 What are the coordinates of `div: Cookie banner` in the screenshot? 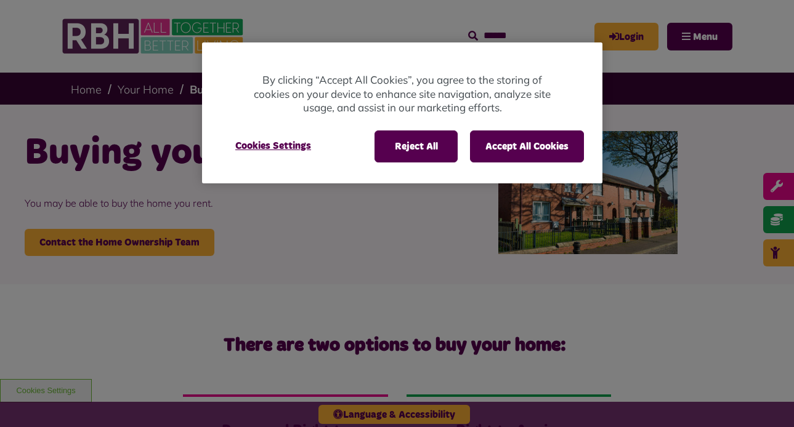 It's located at (402, 113).